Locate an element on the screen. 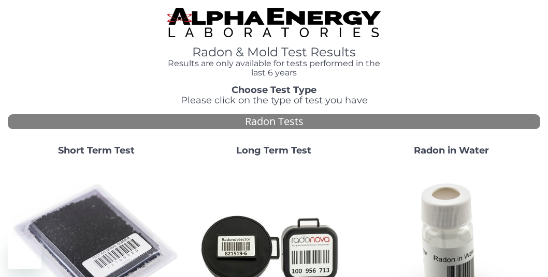  strong: Long Term Test is located at coordinates (273, 151).